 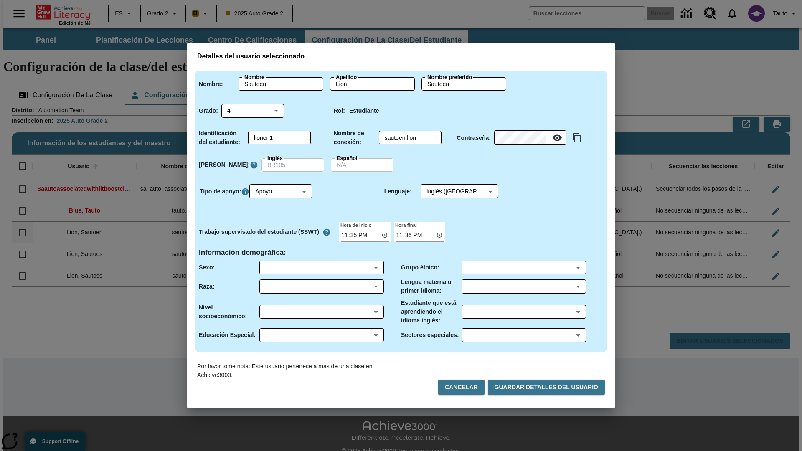 What do you see at coordinates (222, 138) in the screenshot?
I see `p: Identificación del estudiante :` at bounding box center [222, 138].